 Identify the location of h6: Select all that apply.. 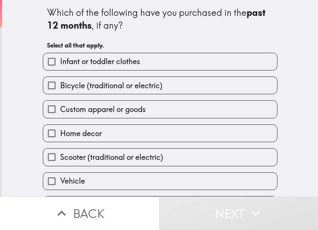
(160, 45).